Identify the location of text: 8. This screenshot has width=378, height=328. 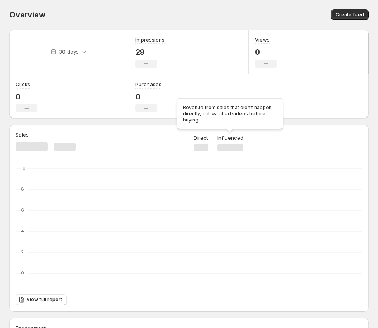
(23, 189).